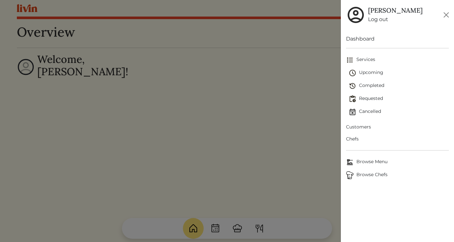 This screenshot has width=454, height=242. Describe the element at coordinates (397, 162) in the screenshot. I see `span: Browse Menu` at that location.